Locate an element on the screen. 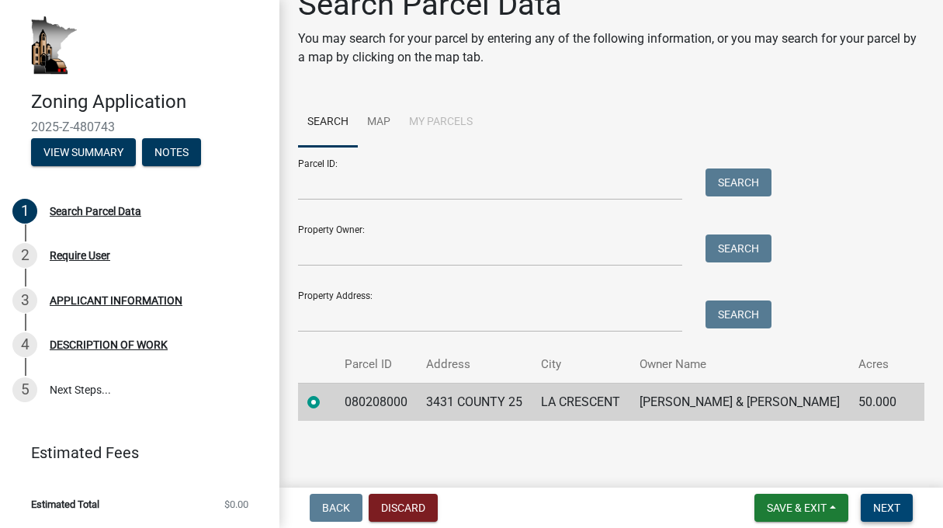 This screenshot has width=943, height=528. button: Back is located at coordinates (336, 508).